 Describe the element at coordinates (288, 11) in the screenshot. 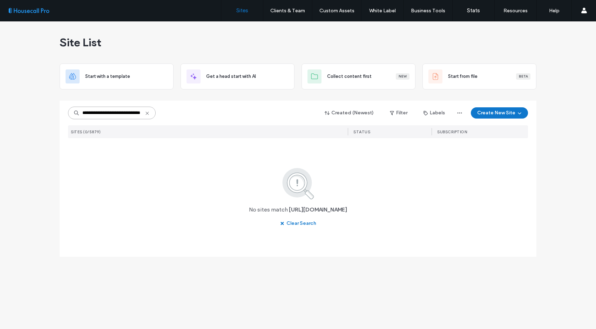

I see `label: Clients & Team` at that location.